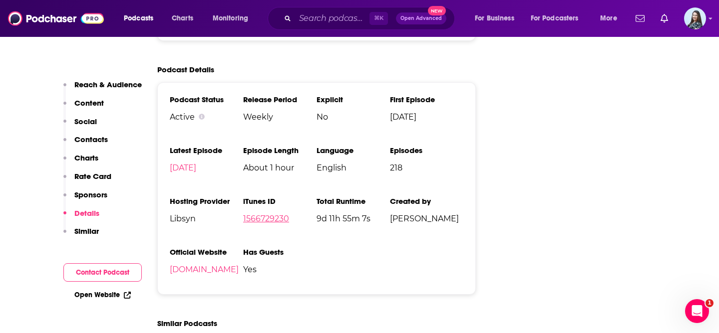  I want to click on input: Search podcasts, credits, & more..., so click(332, 18).